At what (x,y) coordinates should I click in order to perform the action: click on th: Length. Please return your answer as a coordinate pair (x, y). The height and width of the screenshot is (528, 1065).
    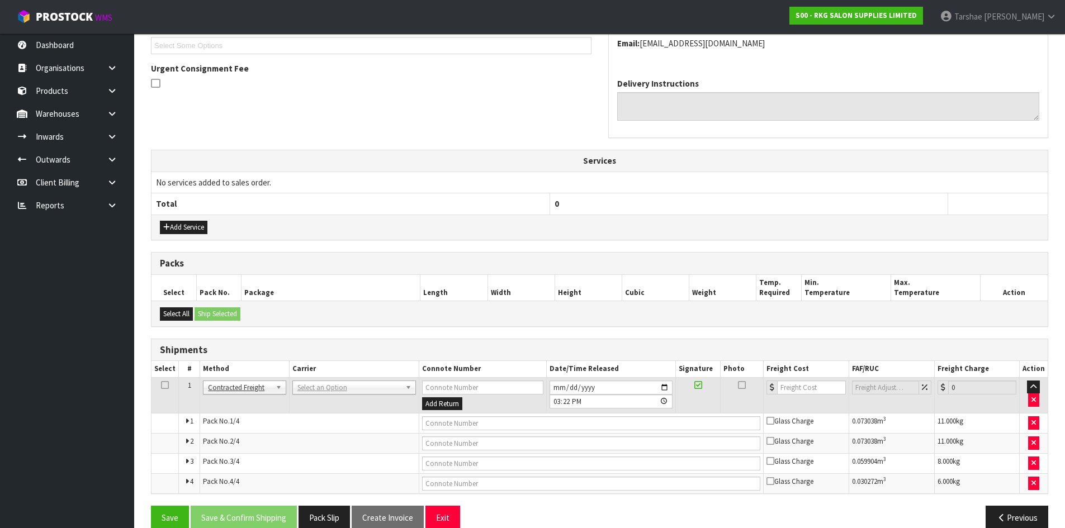
    Looking at the image, I should click on (454, 288).